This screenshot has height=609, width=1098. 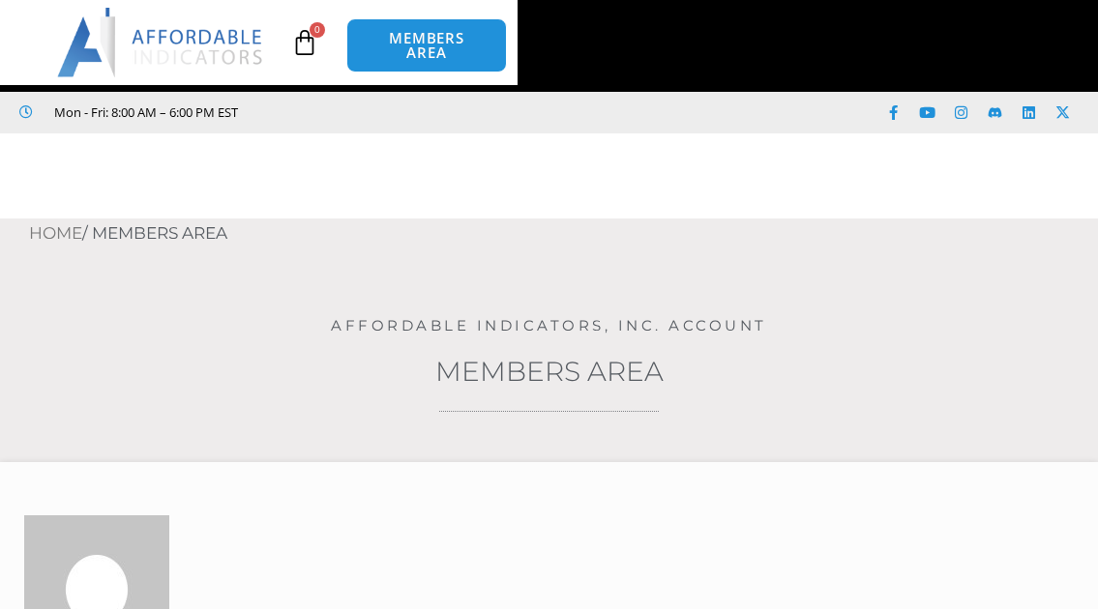 What do you see at coordinates (548, 325) in the screenshot?
I see `a: Affordable Indicators, Inc. Account` at bounding box center [548, 325].